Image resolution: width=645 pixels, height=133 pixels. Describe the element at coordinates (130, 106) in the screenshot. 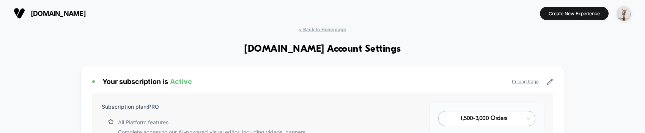

I see `p: Subscription plan: PRO` at that location.